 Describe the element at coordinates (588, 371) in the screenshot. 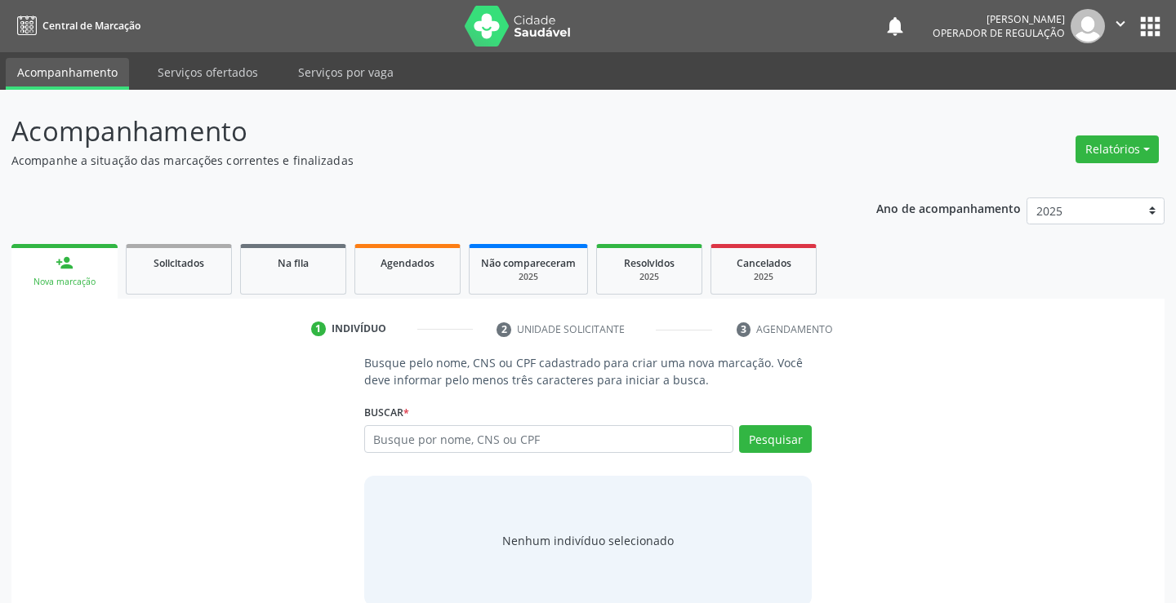

I see `p: Busque pelo nome, CNS ou CPF cadastrado para criar uma nova marcação. Você deve informar pelo men...` at that location.